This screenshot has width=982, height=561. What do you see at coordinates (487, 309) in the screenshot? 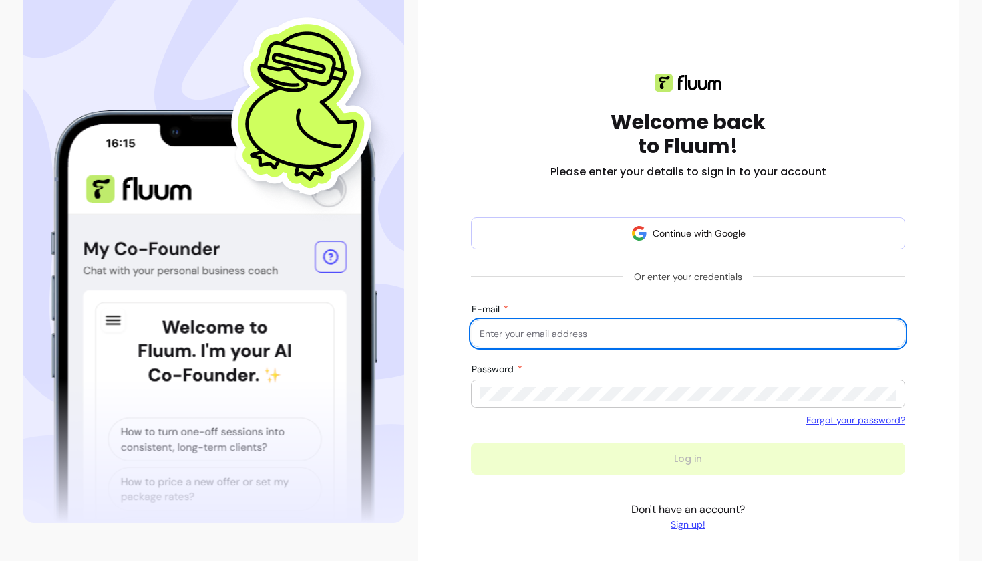
I see `span: E-mail` at bounding box center [487, 309].